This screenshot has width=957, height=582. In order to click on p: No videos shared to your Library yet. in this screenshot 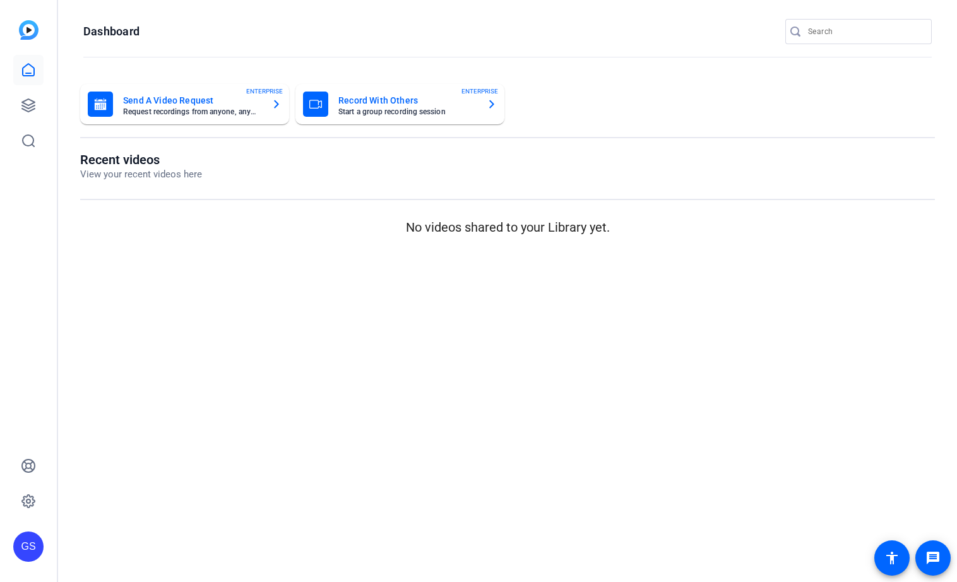, I will do `click(507, 227)`.